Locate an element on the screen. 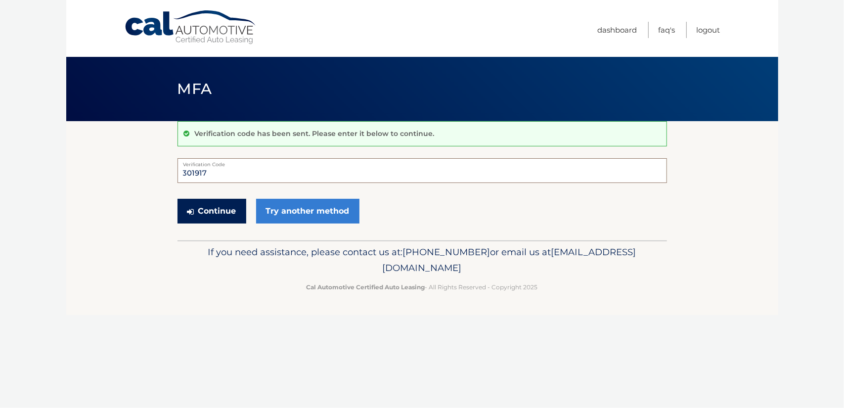 This screenshot has height=408, width=844. a: Logout is located at coordinates (708, 30).